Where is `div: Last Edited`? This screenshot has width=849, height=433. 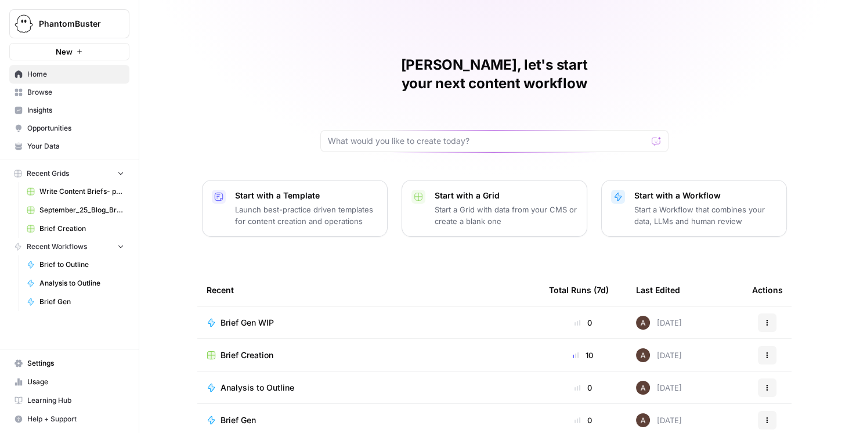
div: Last Edited is located at coordinates (658, 290).